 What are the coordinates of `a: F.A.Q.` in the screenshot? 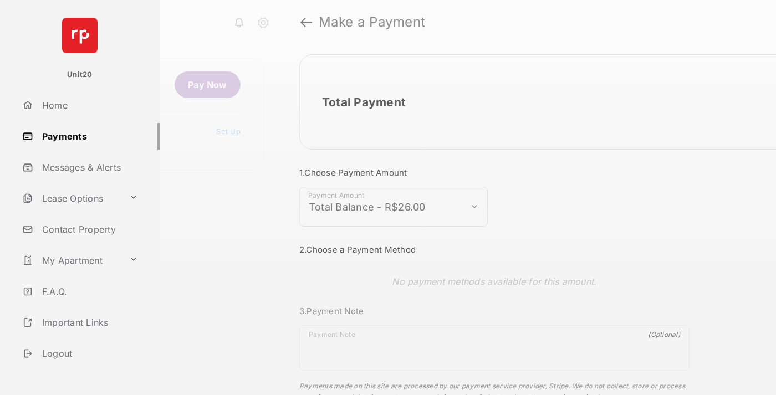 It's located at (89, 292).